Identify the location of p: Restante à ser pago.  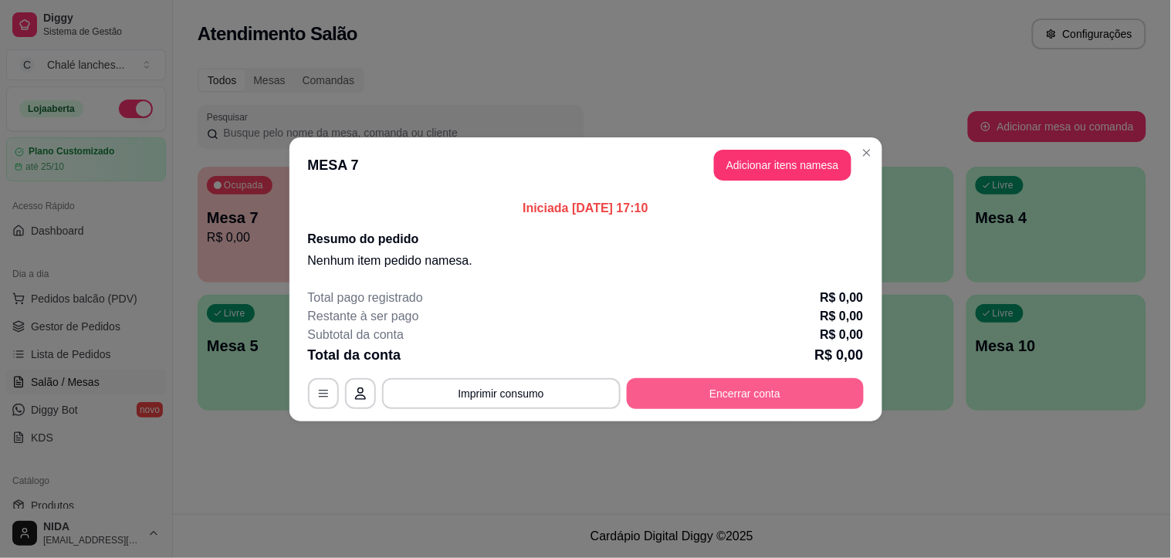
(363, 316).